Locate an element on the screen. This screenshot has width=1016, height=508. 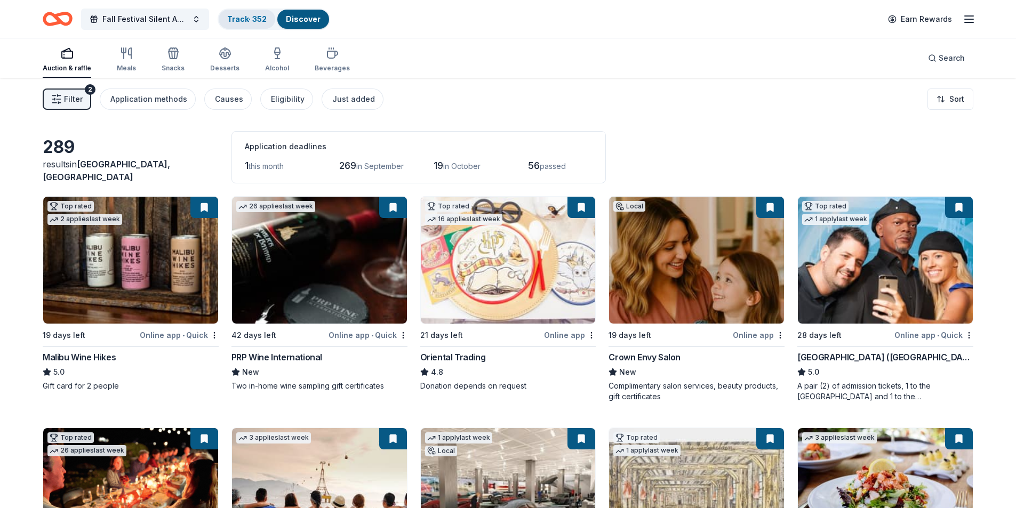
div: Gift card for 2 people is located at coordinates (131, 386).